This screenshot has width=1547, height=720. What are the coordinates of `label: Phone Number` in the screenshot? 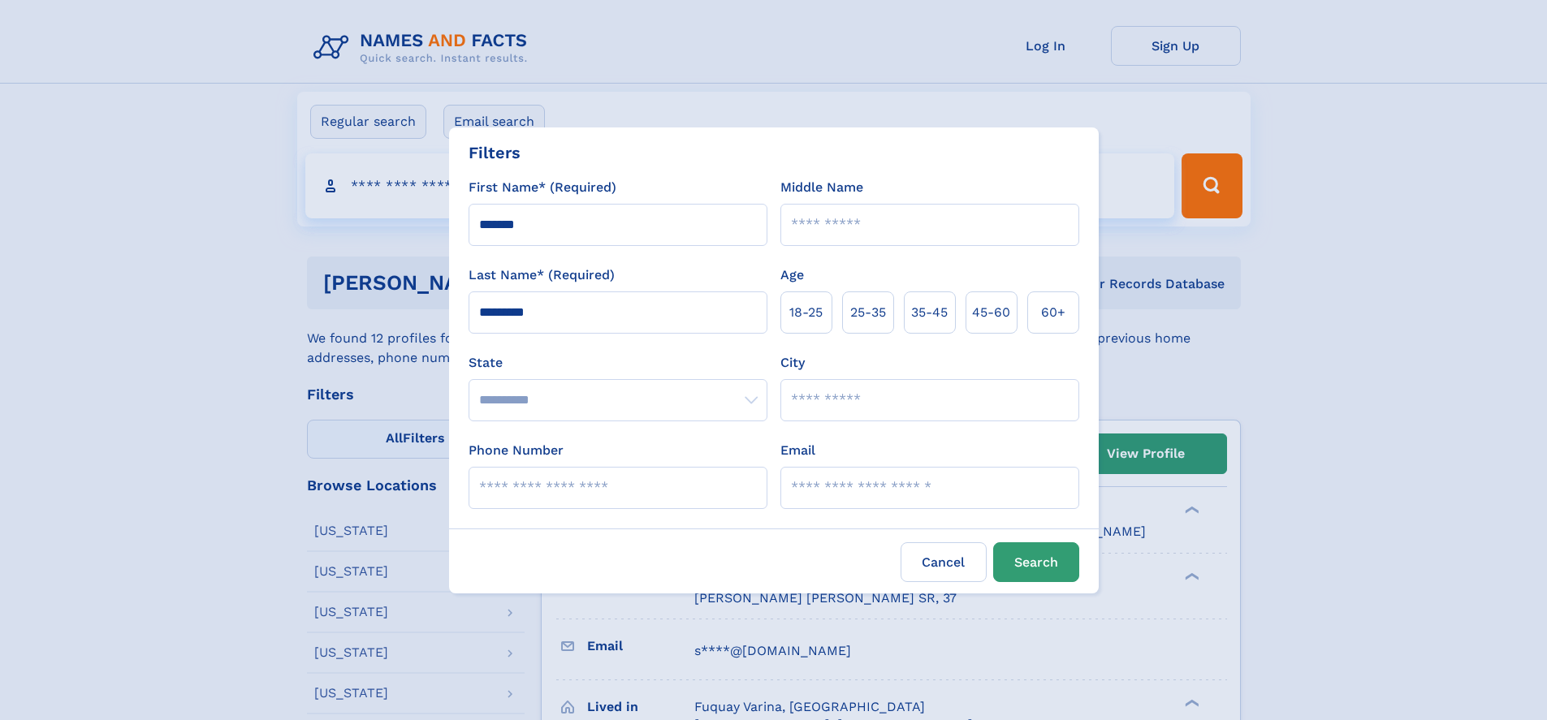 It's located at (516, 451).